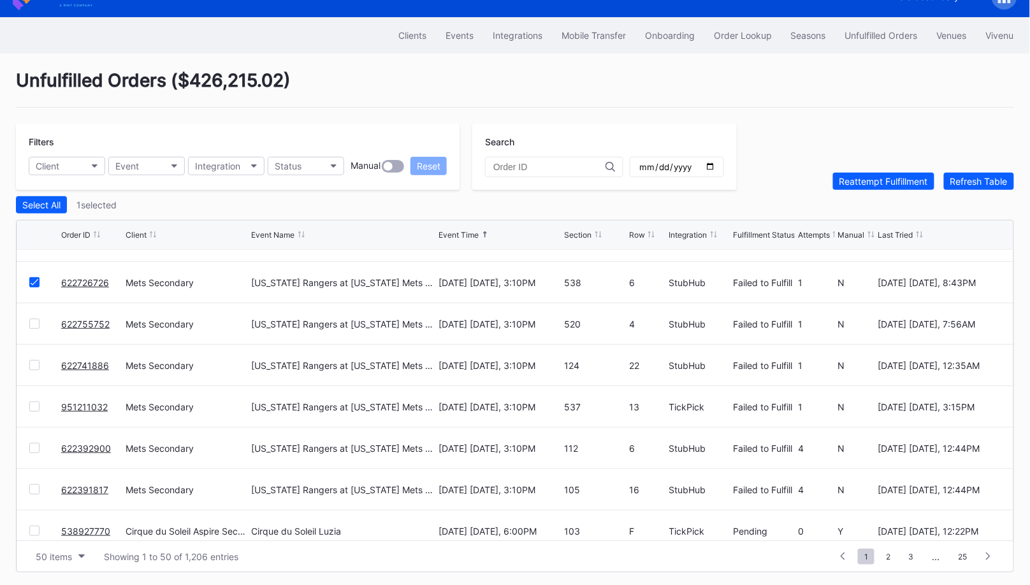  Describe the element at coordinates (670, 35) in the screenshot. I see `a: Onboarding` at that location.